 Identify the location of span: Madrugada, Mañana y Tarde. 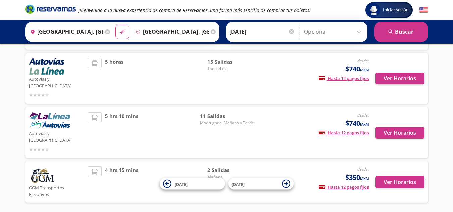
(227, 123).